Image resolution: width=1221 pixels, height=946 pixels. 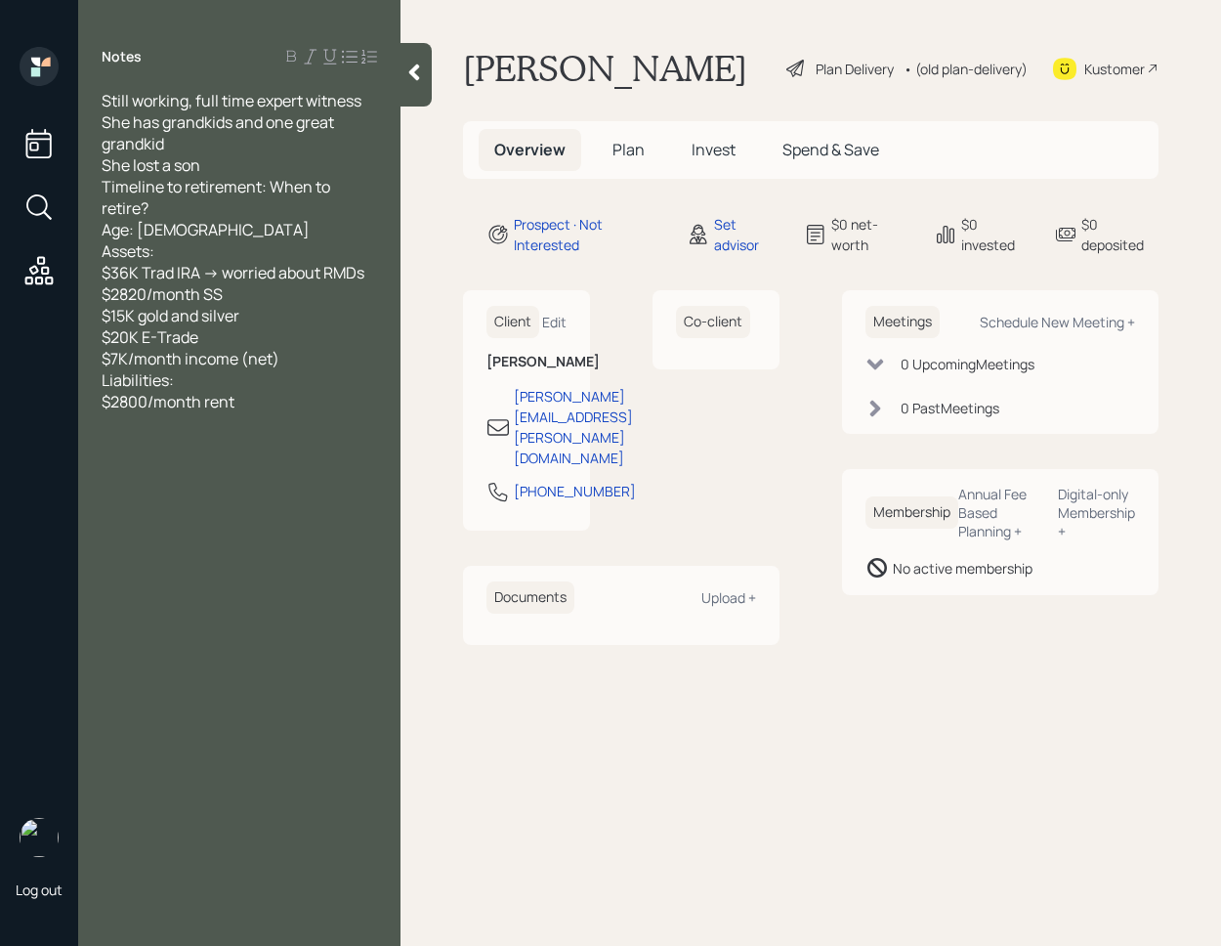 I want to click on h6: Documents, so click(x=531, y=597).